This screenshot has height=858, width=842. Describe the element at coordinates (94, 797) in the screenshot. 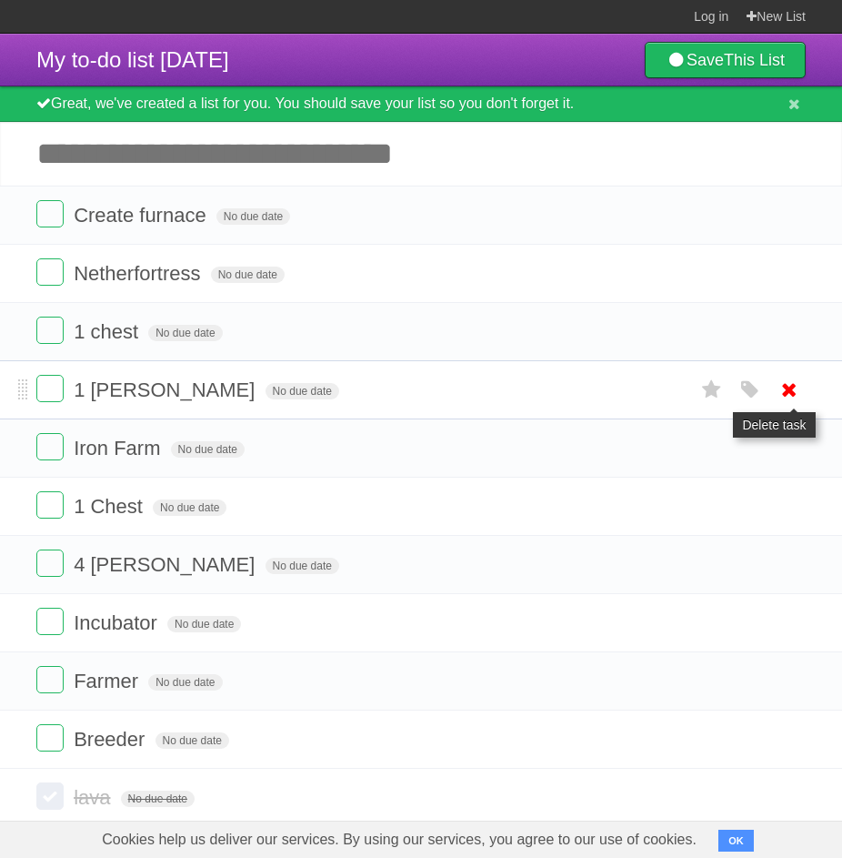

I see `span: lava` at that location.